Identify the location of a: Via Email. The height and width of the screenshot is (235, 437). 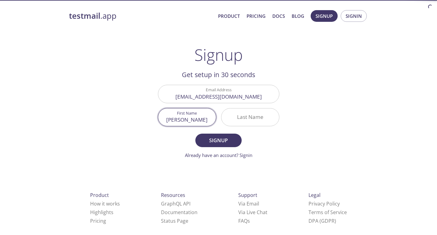
(249, 203).